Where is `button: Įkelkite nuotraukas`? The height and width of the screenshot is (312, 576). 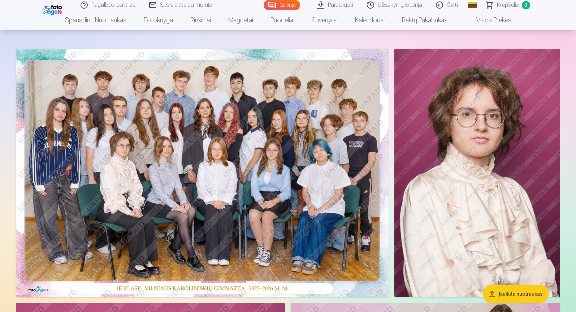
button: Įkelkite nuotraukas is located at coordinates (516, 294).